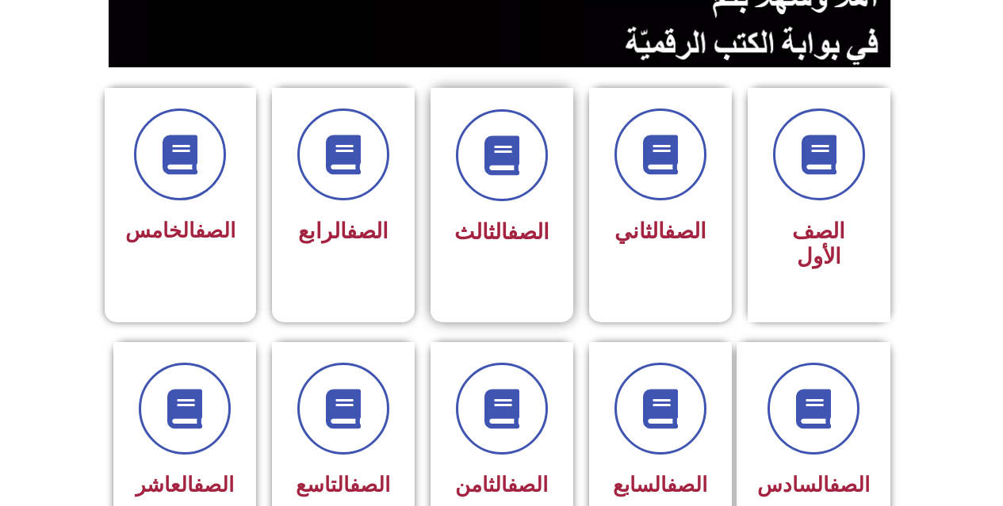 This screenshot has height=506, width=1003. I want to click on span: الصف الأول, so click(818, 244).